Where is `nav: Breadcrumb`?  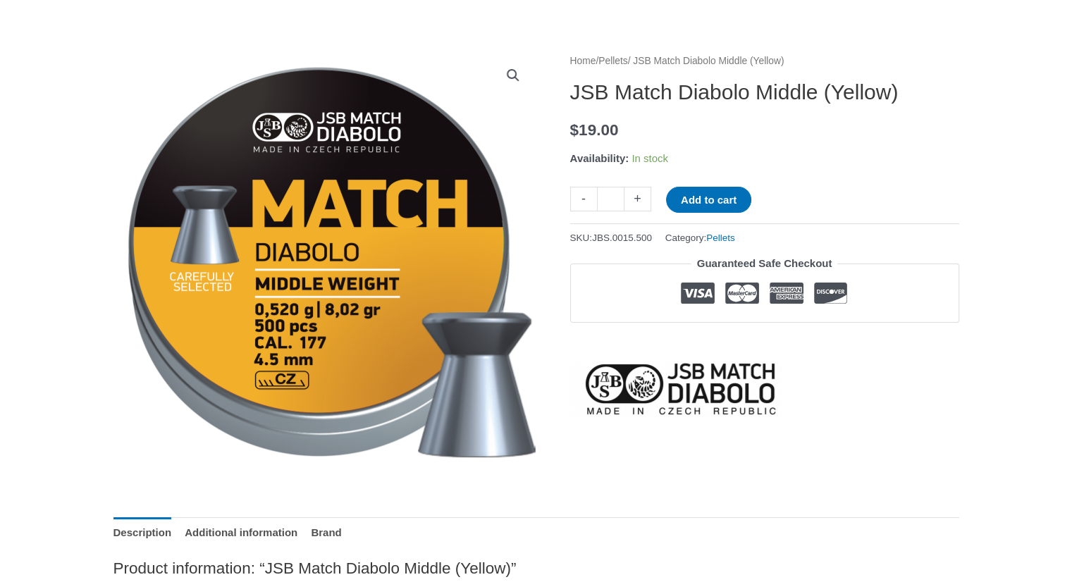
nav: Breadcrumb is located at coordinates (765, 61).